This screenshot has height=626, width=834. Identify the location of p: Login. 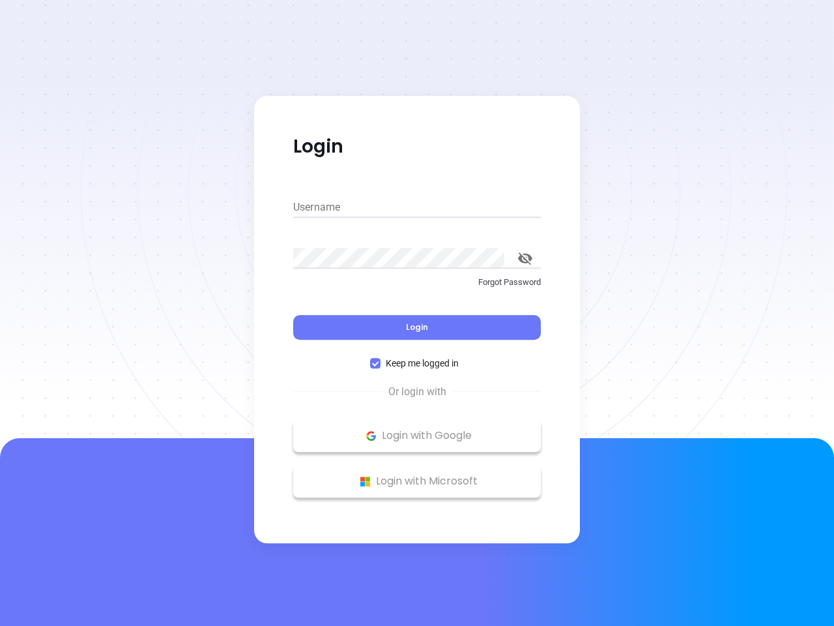
(417, 147).